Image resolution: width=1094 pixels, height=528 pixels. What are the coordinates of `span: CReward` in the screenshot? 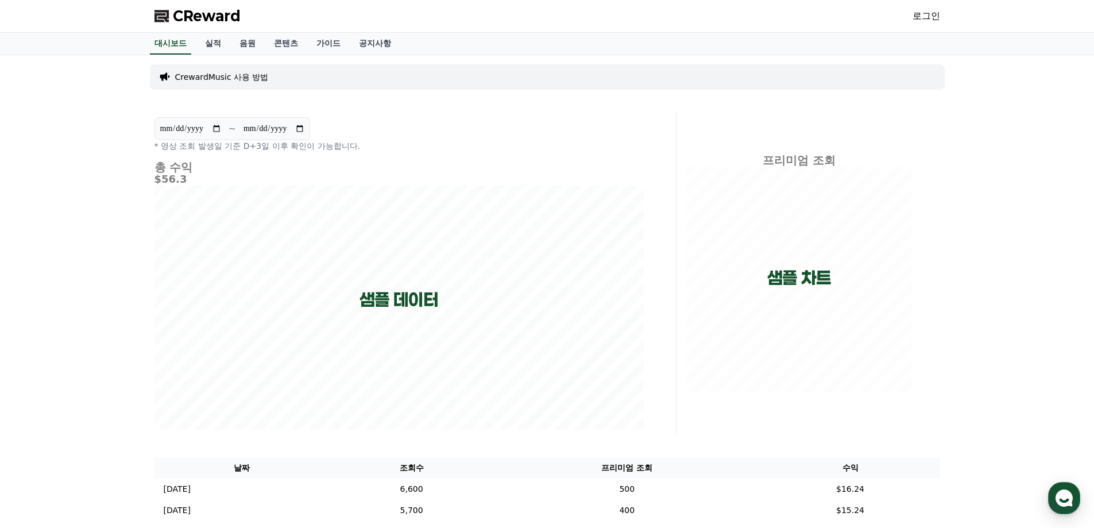 It's located at (207, 16).